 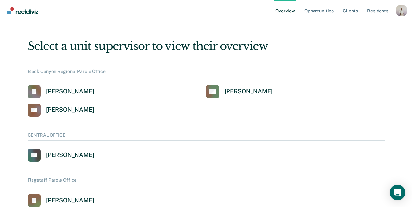 What do you see at coordinates (398, 193) in the screenshot?
I see `div: Open Intercom Messenger` at bounding box center [398, 193].